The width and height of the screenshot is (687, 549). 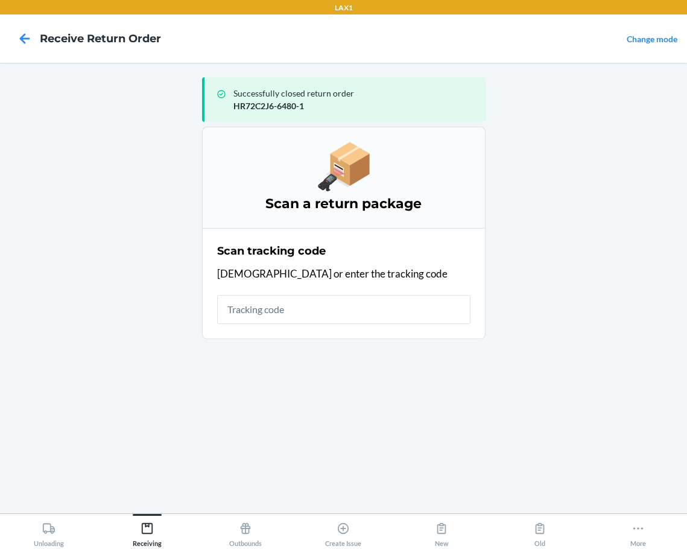 What do you see at coordinates (344, 310) in the screenshot?
I see `input: Tracking code` at bounding box center [344, 310].